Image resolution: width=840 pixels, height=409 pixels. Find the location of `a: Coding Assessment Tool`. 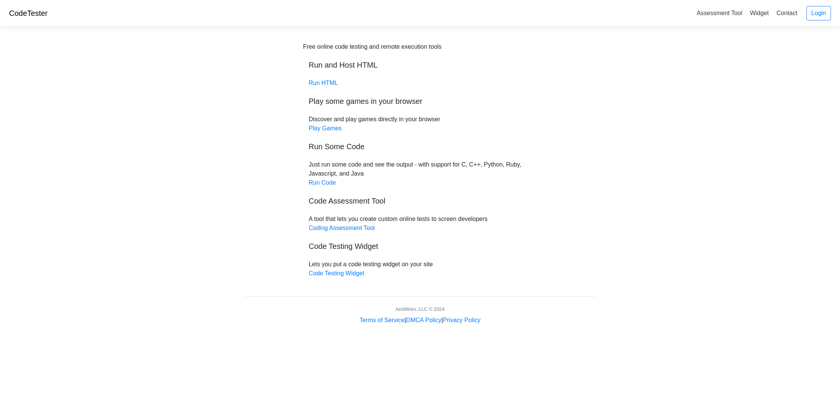

a: Coding Assessment Tool is located at coordinates (342, 228).